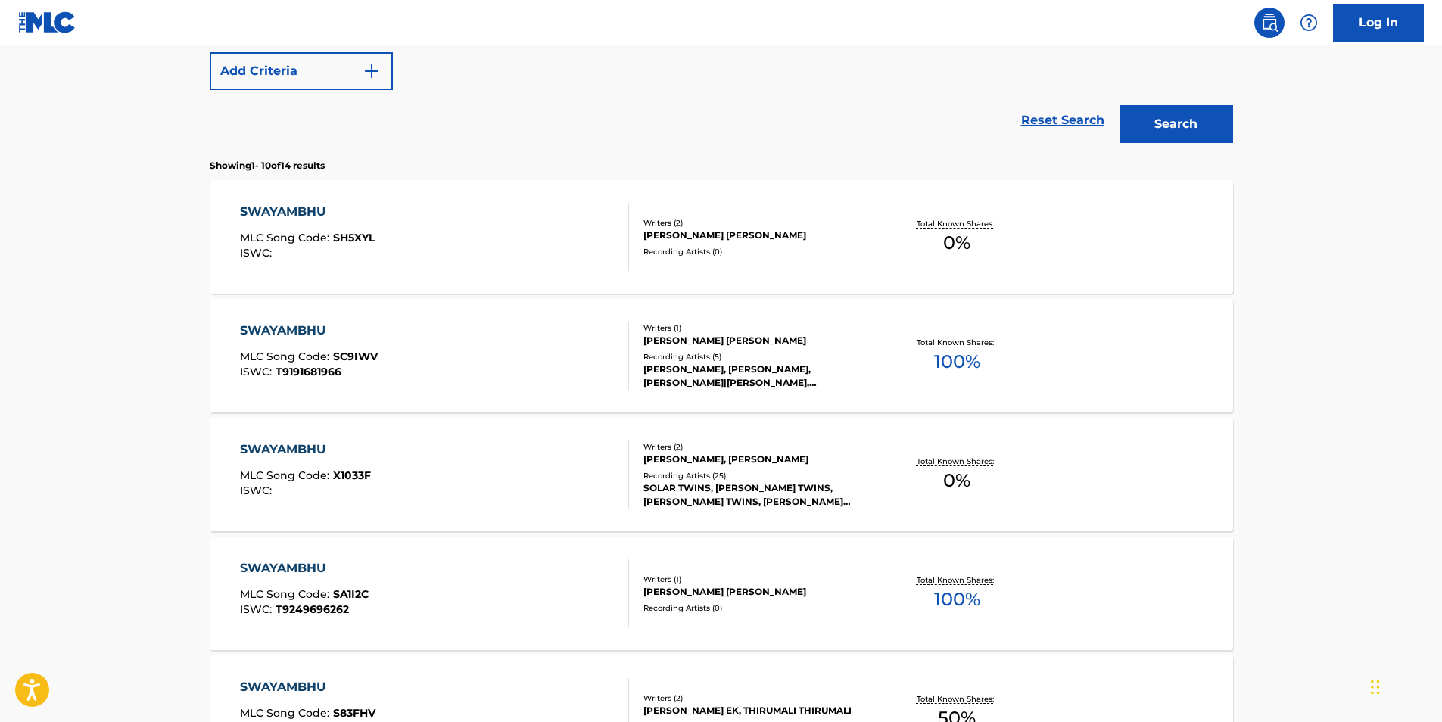 This screenshot has height=722, width=1442. Describe the element at coordinates (312, 609) in the screenshot. I see `span: T9249696262` at that location.